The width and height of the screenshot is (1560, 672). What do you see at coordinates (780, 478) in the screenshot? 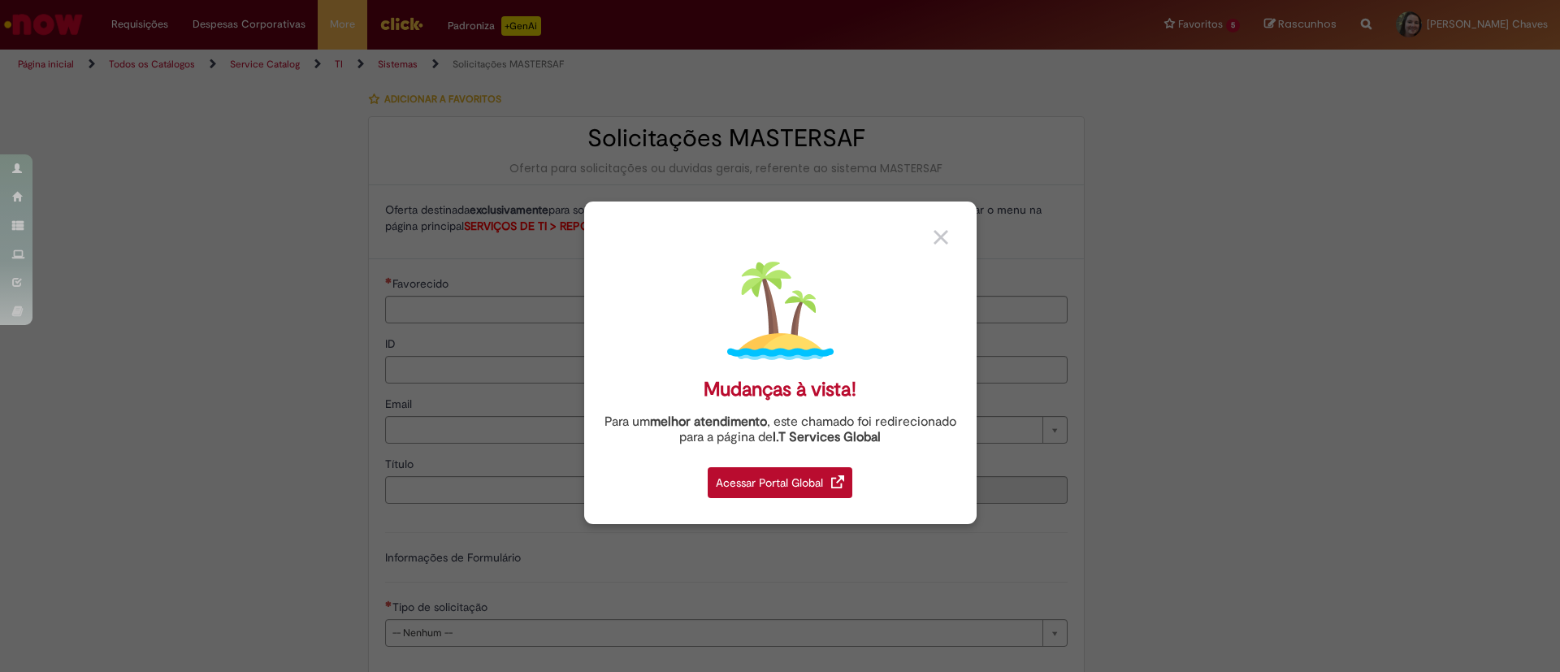
I see `a: Acessar Portal Global` at bounding box center [780, 478].